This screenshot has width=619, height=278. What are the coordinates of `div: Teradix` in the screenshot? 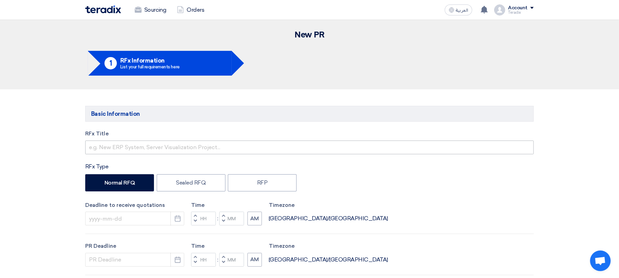 It's located at (521, 12).